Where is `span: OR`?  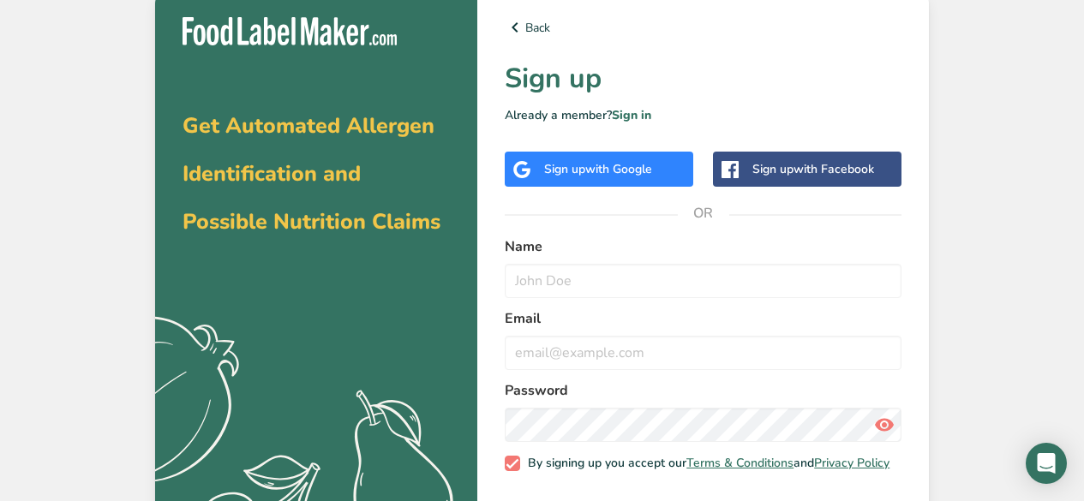
span: OR is located at coordinates (703, 213).